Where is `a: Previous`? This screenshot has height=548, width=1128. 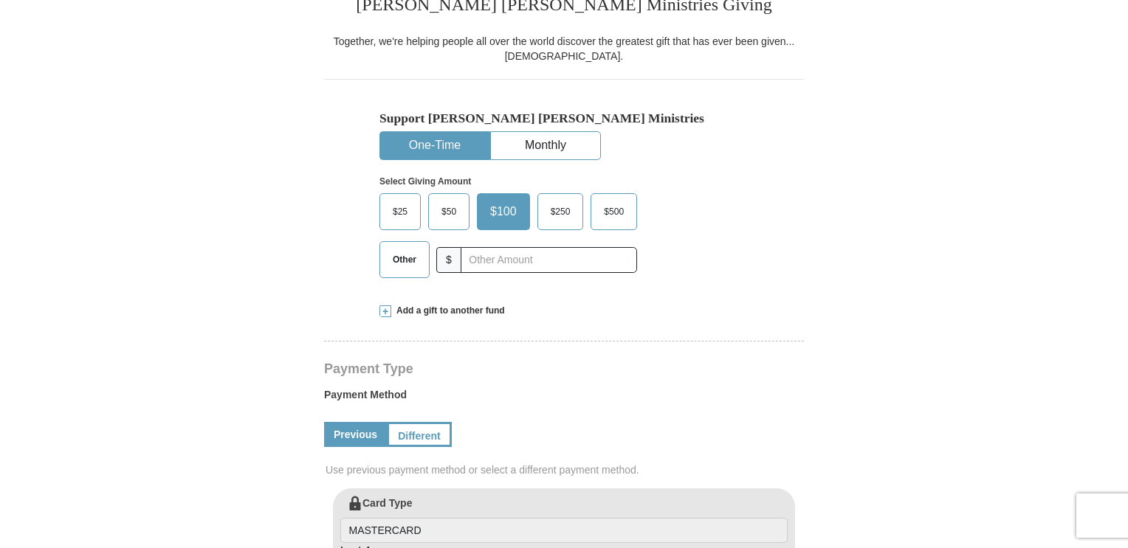
a: Previous is located at coordinates (355, 435).